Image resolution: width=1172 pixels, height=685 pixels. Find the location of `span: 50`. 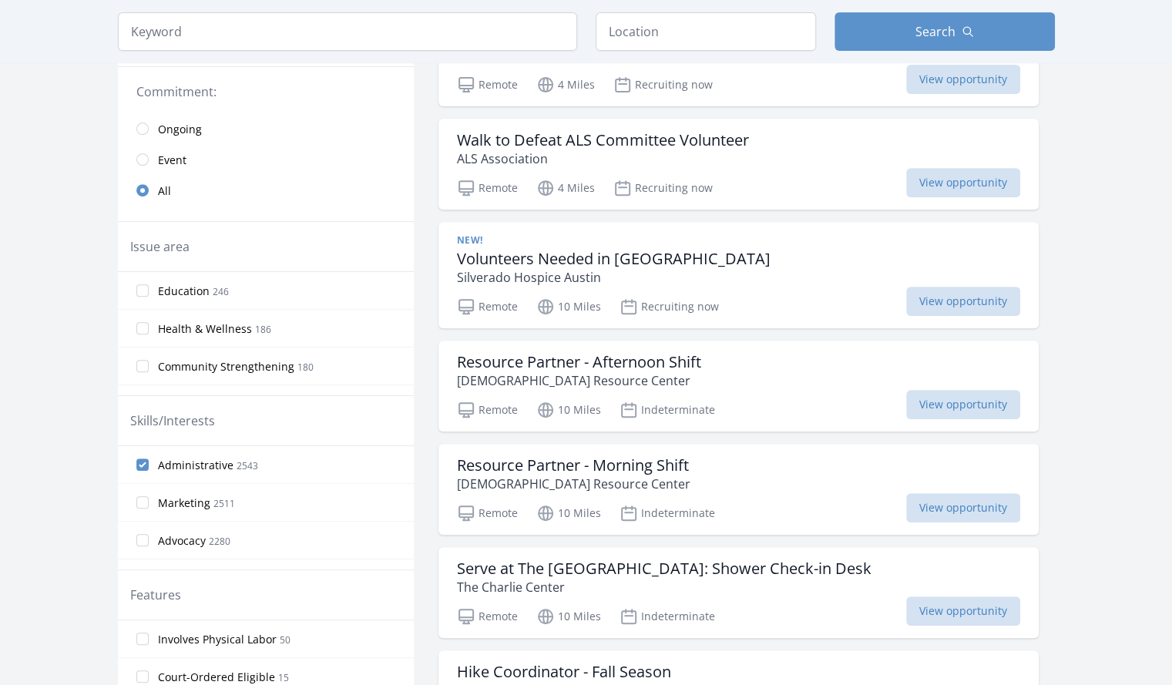

span: 50 is located at coordinates (285, 640).